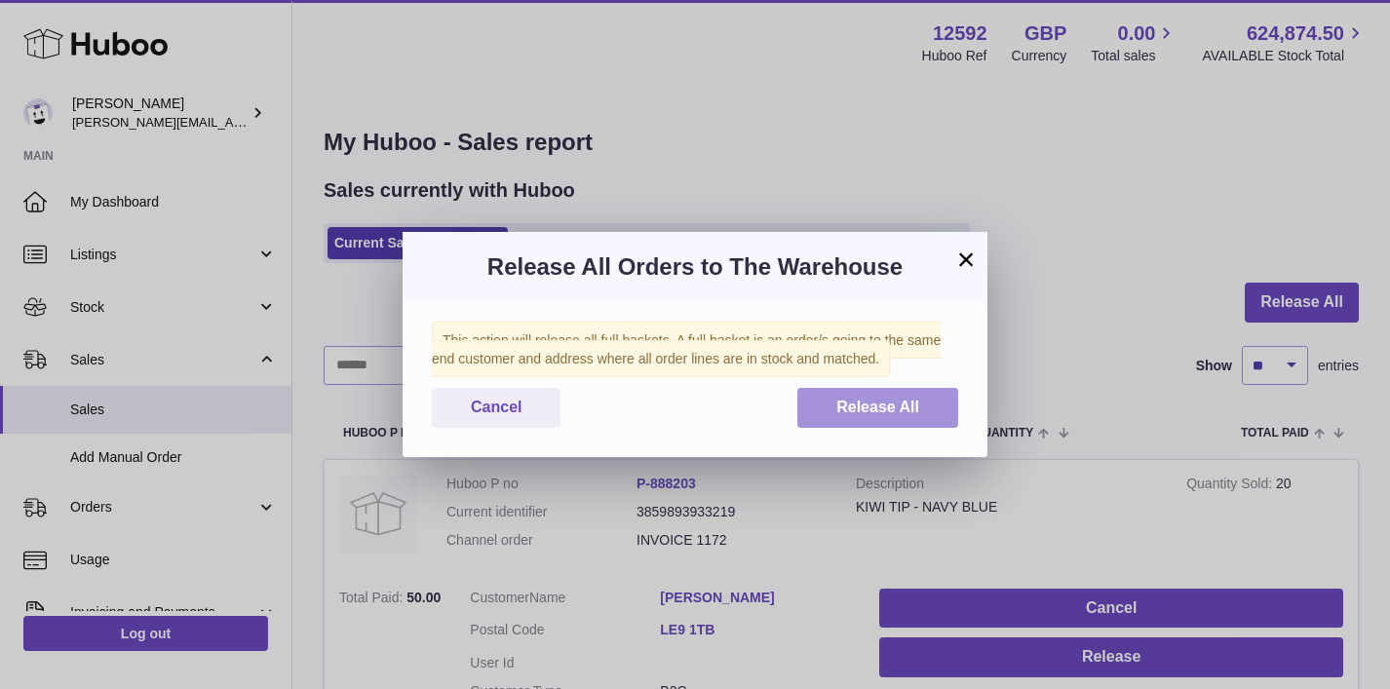 The width and height of the screenshot is (1390, 689). I want to click on span: This action will release all full baskets. A full basket is an order/s going to the same end cust..., so click(686, 349).